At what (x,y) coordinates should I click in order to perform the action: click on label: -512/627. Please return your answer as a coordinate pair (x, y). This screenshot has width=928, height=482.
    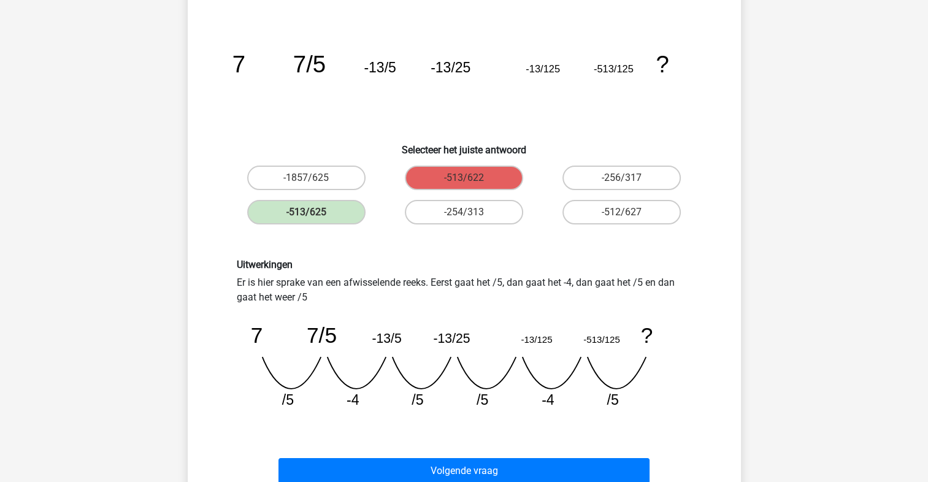
    Looking at the image, I should click on (621, 212).